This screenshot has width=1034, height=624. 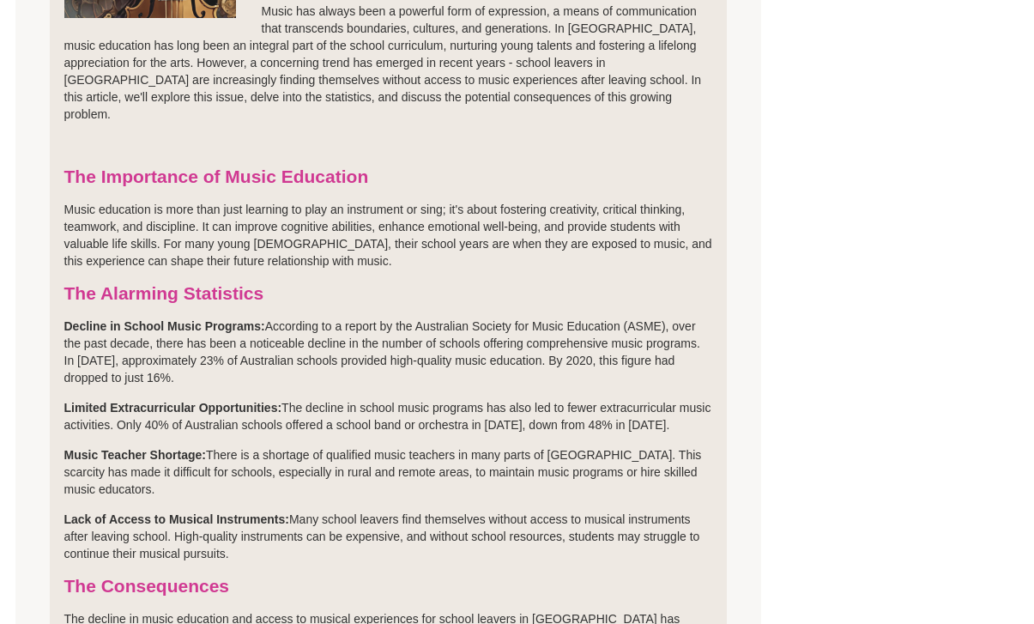 What do you see at coordinates (165, 326) in the screenshot?
I see `strong: Decline in School Music Programs:` at bounding box center [165, 326].